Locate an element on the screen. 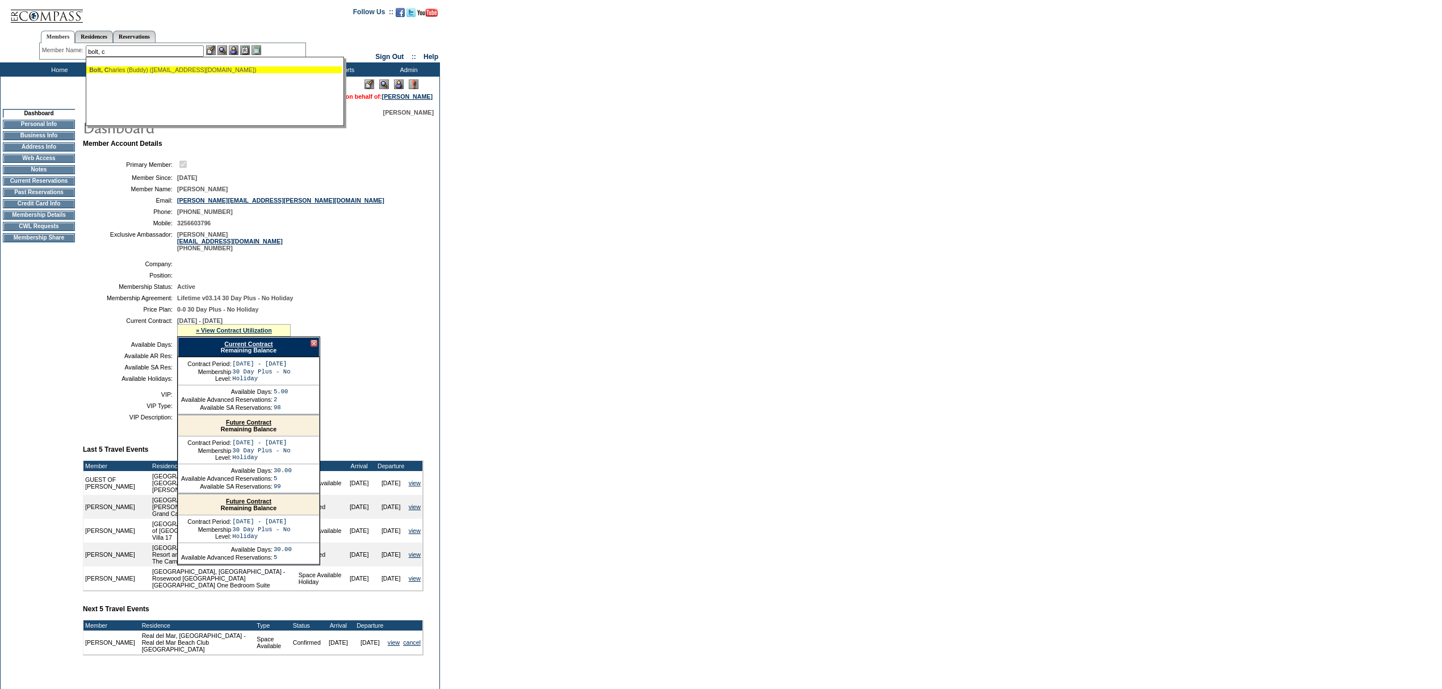  a: » View Contract Utilization is located at coordinates (234, 331).